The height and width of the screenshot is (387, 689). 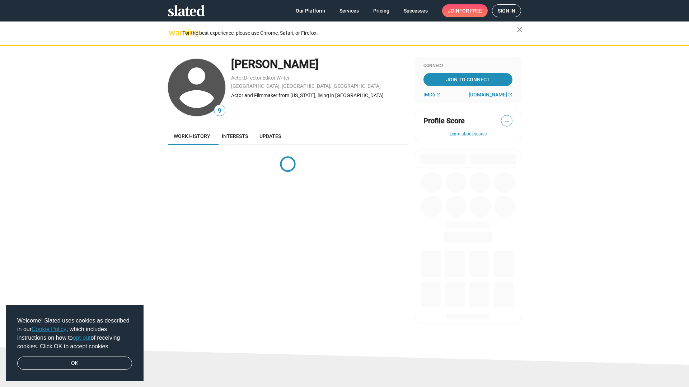 What do you see at coordinates (415, 11) in the screenshot?
I see `a: Successes` at bounding box center [415, 11].